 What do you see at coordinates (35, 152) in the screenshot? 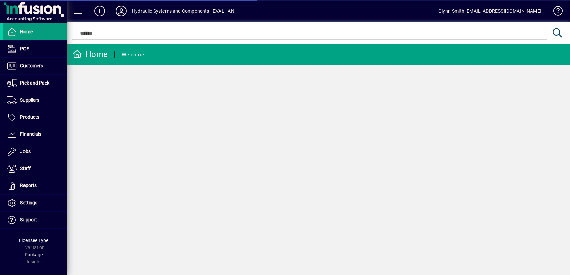
I see `a: Jobs` at bounding box center [35, 152].